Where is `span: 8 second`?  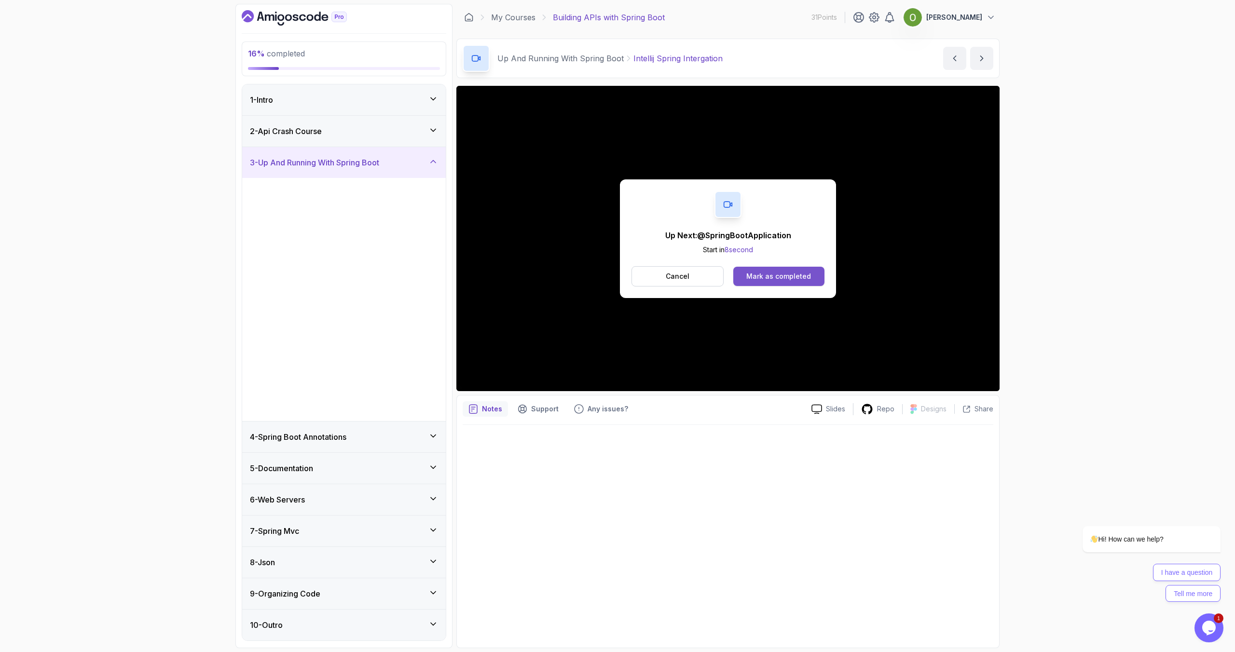
span: 8 second is located at coordinates (739, 249).